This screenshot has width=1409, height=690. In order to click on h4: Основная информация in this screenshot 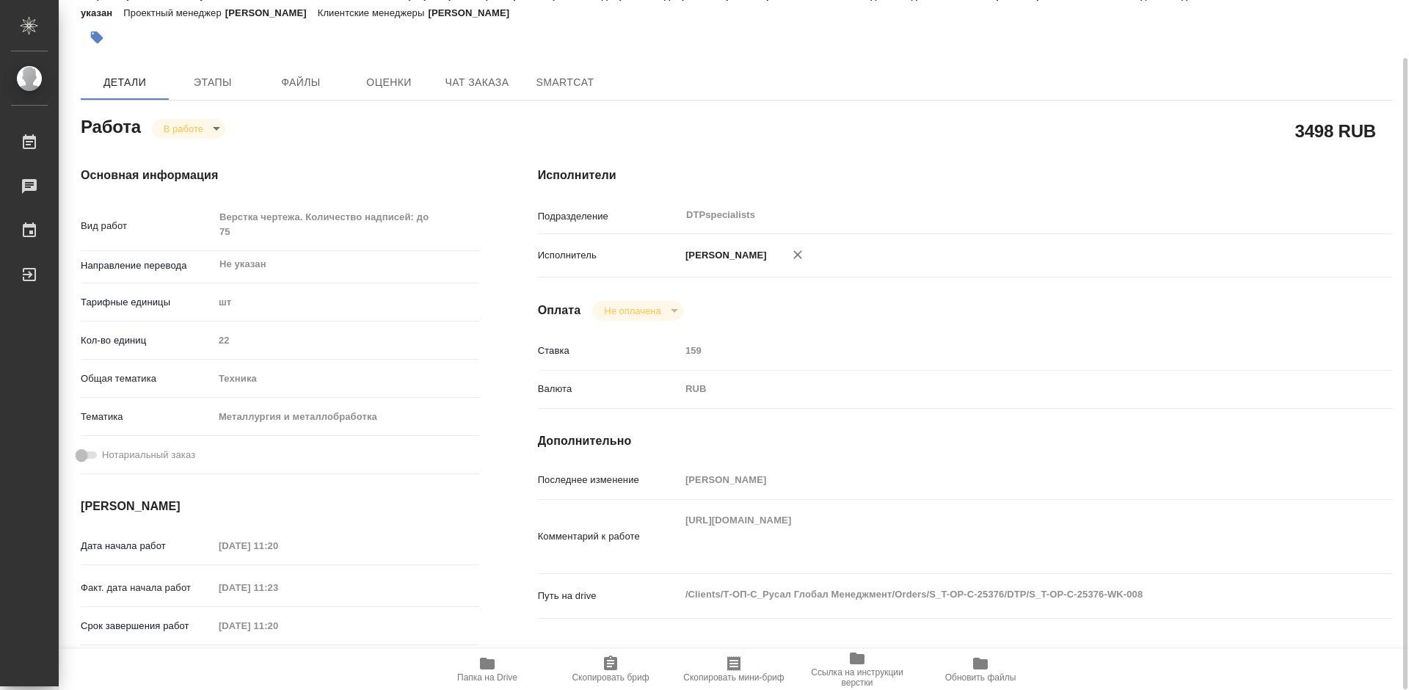, I will do `click(280, 175)`.